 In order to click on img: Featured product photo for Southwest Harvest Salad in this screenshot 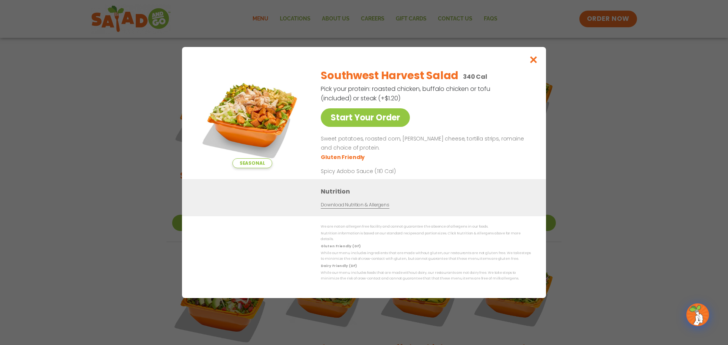, I will do `click(252, 115)`.